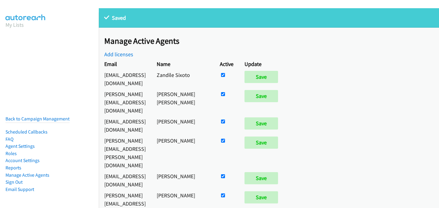 Image resolution: width=439 pixels, height=208 pixels. What do you see at coordinates (272, 41) in the screenshot?
I see `h2: Manage Active Agents` at bounding box center [272, 41].